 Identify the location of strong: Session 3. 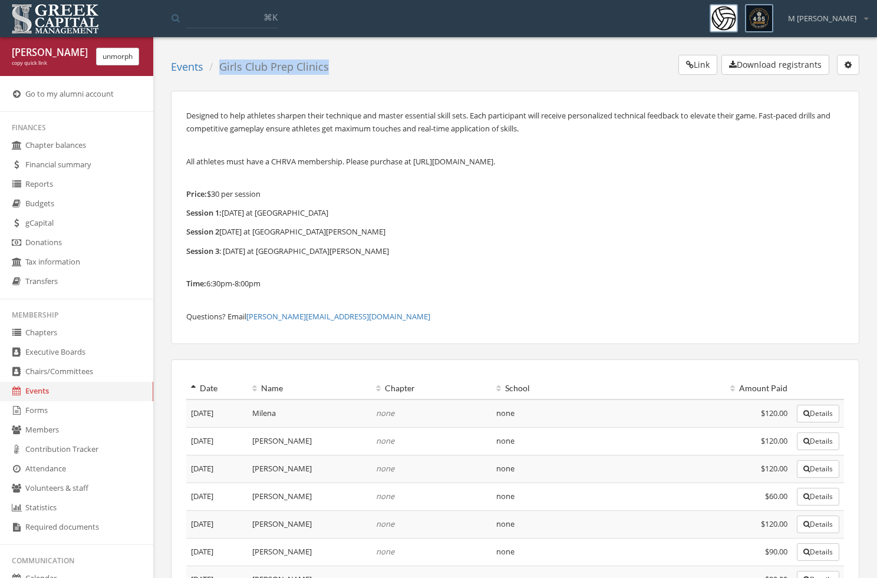
(203, 251).